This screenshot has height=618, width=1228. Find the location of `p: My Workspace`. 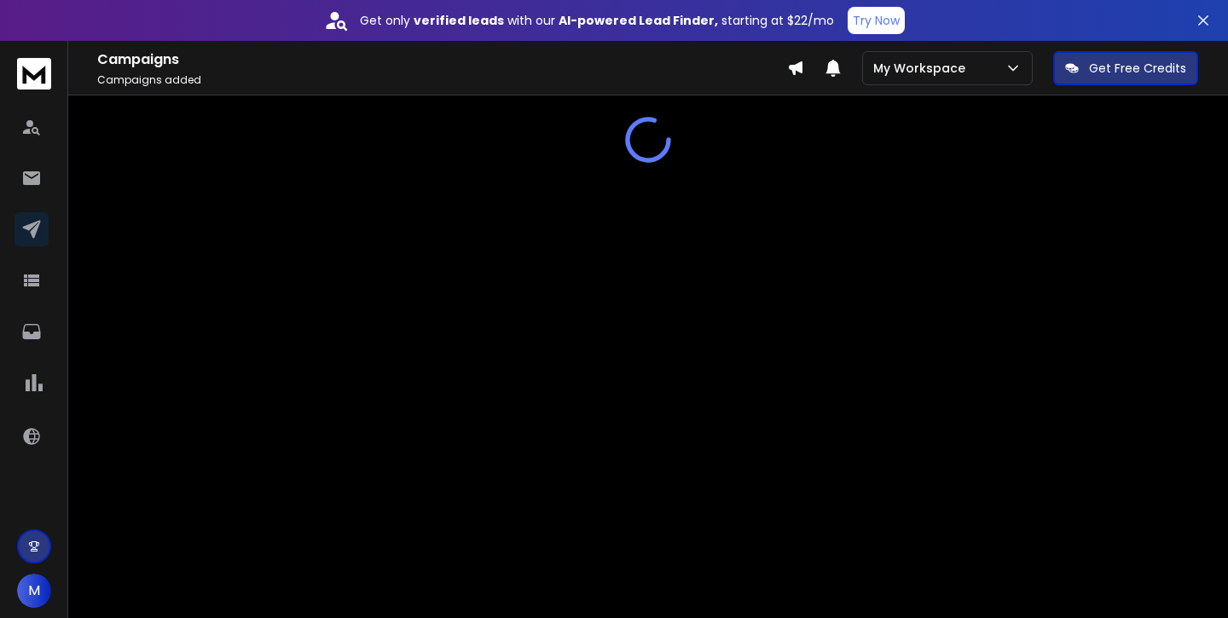

p: My Workspace is located at coordinates (923, 68).